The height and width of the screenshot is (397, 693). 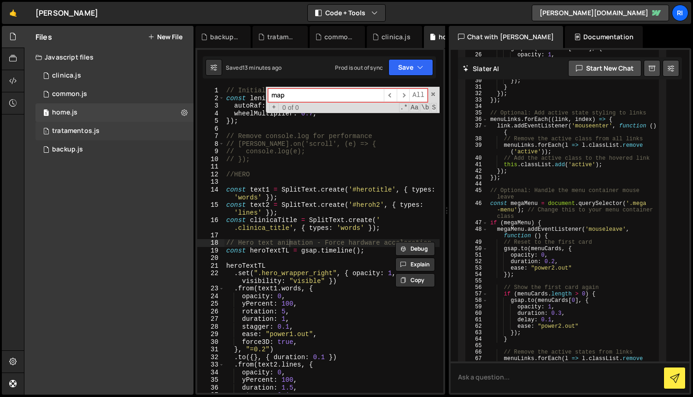 I want to click on div: Javascript files, so click(x=109, y=57).